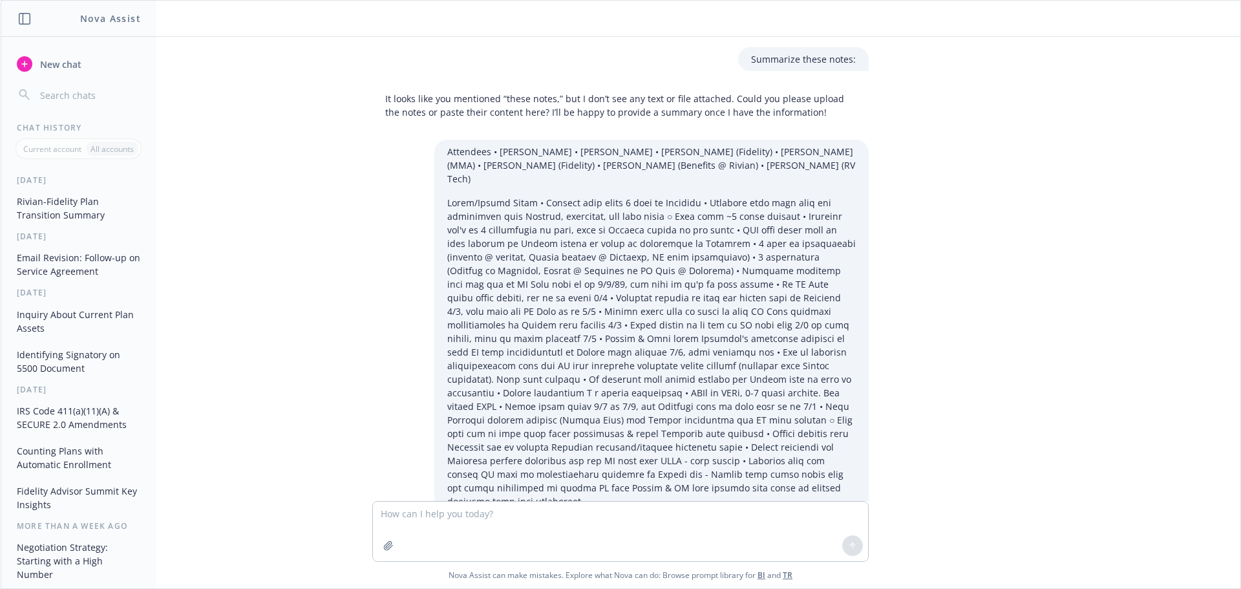 The height and width of the screenshot is (589, 1241). What do you see at coordinates (621, 575) in the screenshot?
I see `span: Nova Assist can make mistakes. Explore what Nova can do: Browse prompt library for and` at bounding box center [621, 575].